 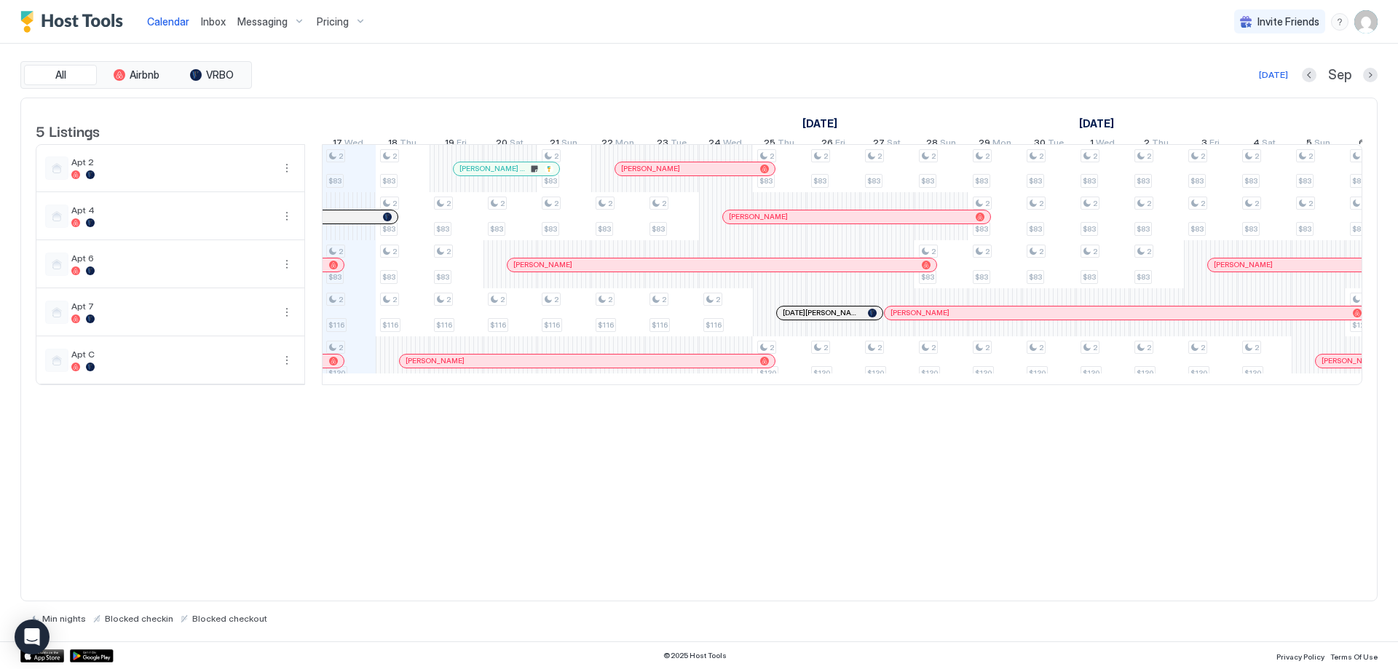 I want to click on span: Tue, so click(x=1056, y=144).